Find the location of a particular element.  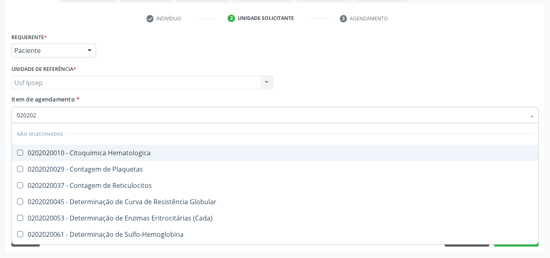

div: 0202020037 - Contagem de Reticulocitos is located at coordinates (275, 185).